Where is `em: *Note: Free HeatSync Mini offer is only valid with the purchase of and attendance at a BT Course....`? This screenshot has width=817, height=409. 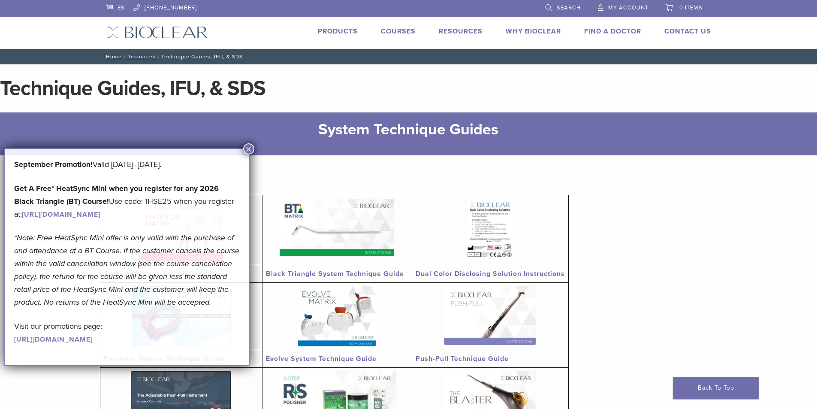
em: *Note: Free HeatSync Mini offer is only valid with the purchase of and attendance at a BT Course.... is located at coordinates (127, 270).